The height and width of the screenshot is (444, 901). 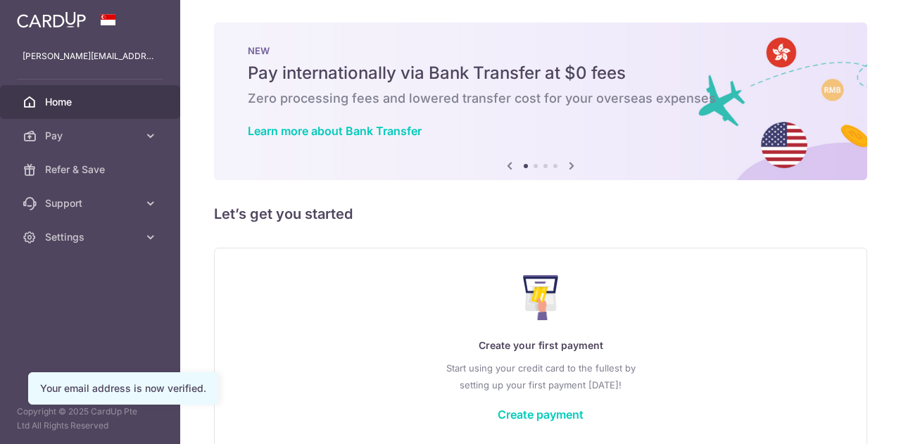 I want to click on span: Settings, so click(x=92, y=237).